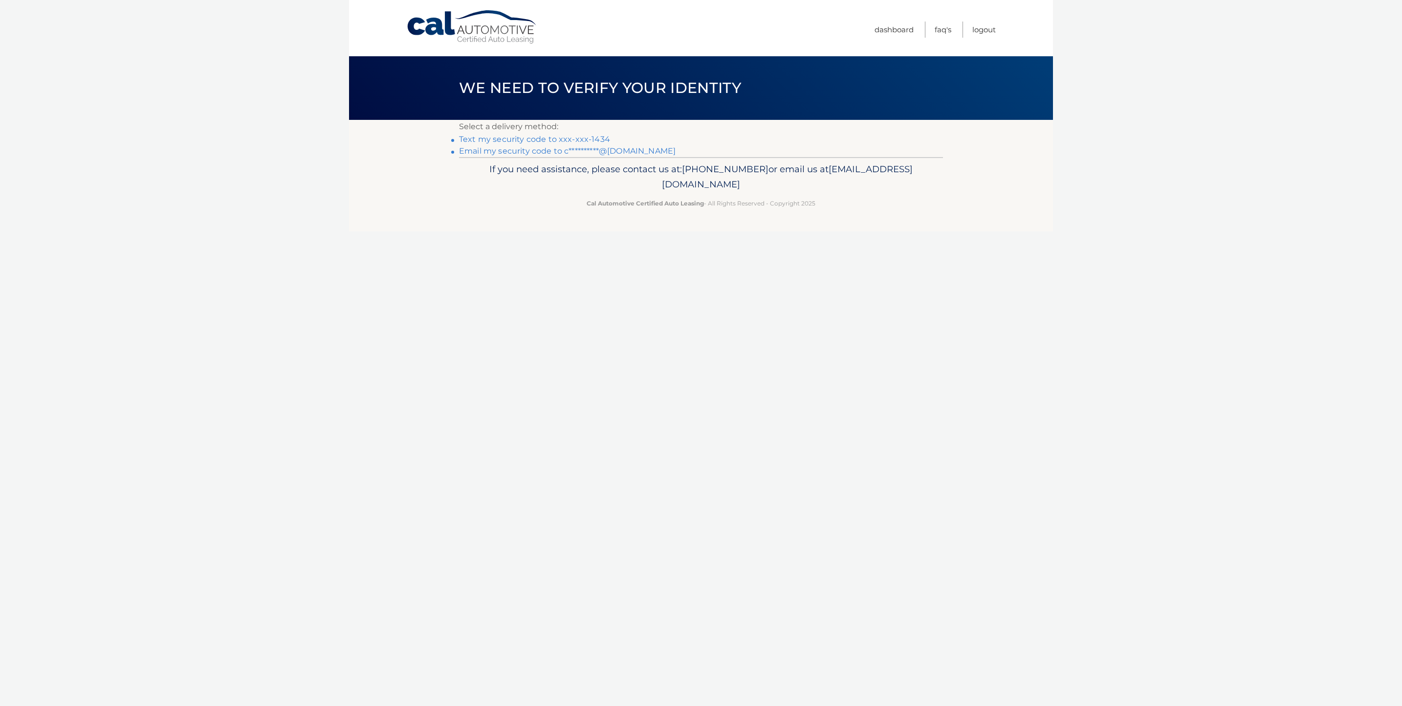  What do you see at coordinates (984, 29) in the screenshot?
I see `a: Logout` at bounding box center [984, 29].